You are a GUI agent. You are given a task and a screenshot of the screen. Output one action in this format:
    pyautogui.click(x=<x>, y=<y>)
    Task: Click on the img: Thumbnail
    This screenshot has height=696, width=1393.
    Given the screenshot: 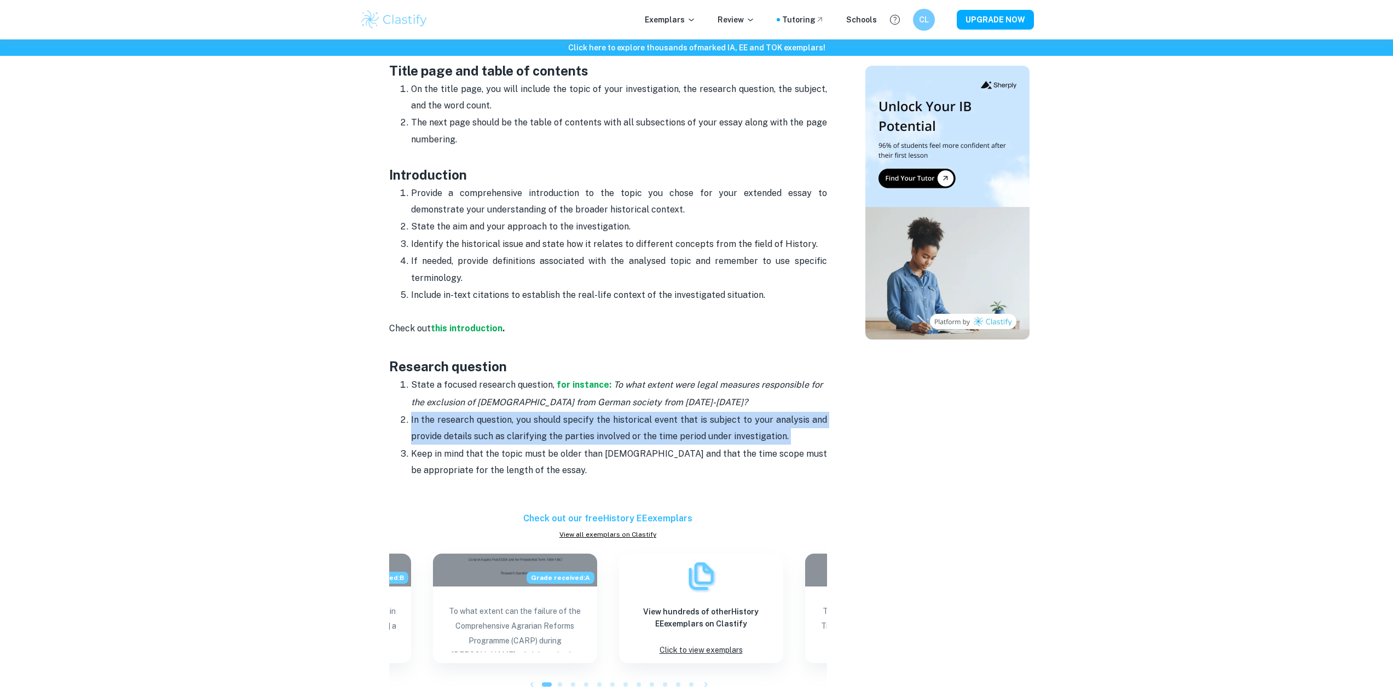 What is the action you would take?
    pyautogui.click(x=947, y=202)
    